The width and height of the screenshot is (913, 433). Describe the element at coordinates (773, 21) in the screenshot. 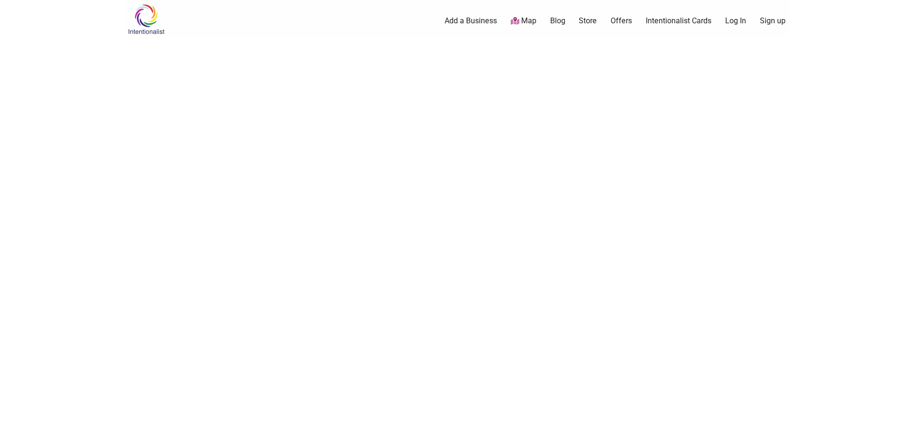

I see `a: Sign up` at that location.